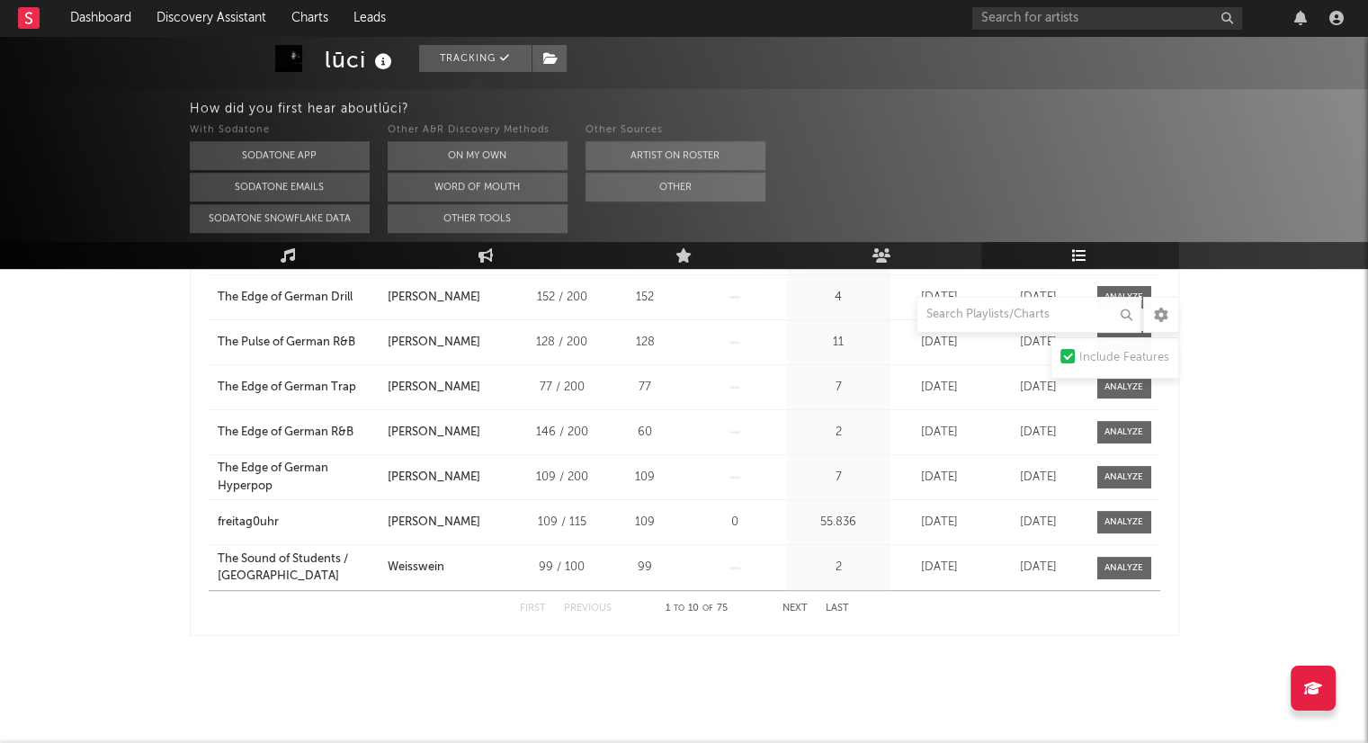  I want to click on div: 60, so click(645, 432).